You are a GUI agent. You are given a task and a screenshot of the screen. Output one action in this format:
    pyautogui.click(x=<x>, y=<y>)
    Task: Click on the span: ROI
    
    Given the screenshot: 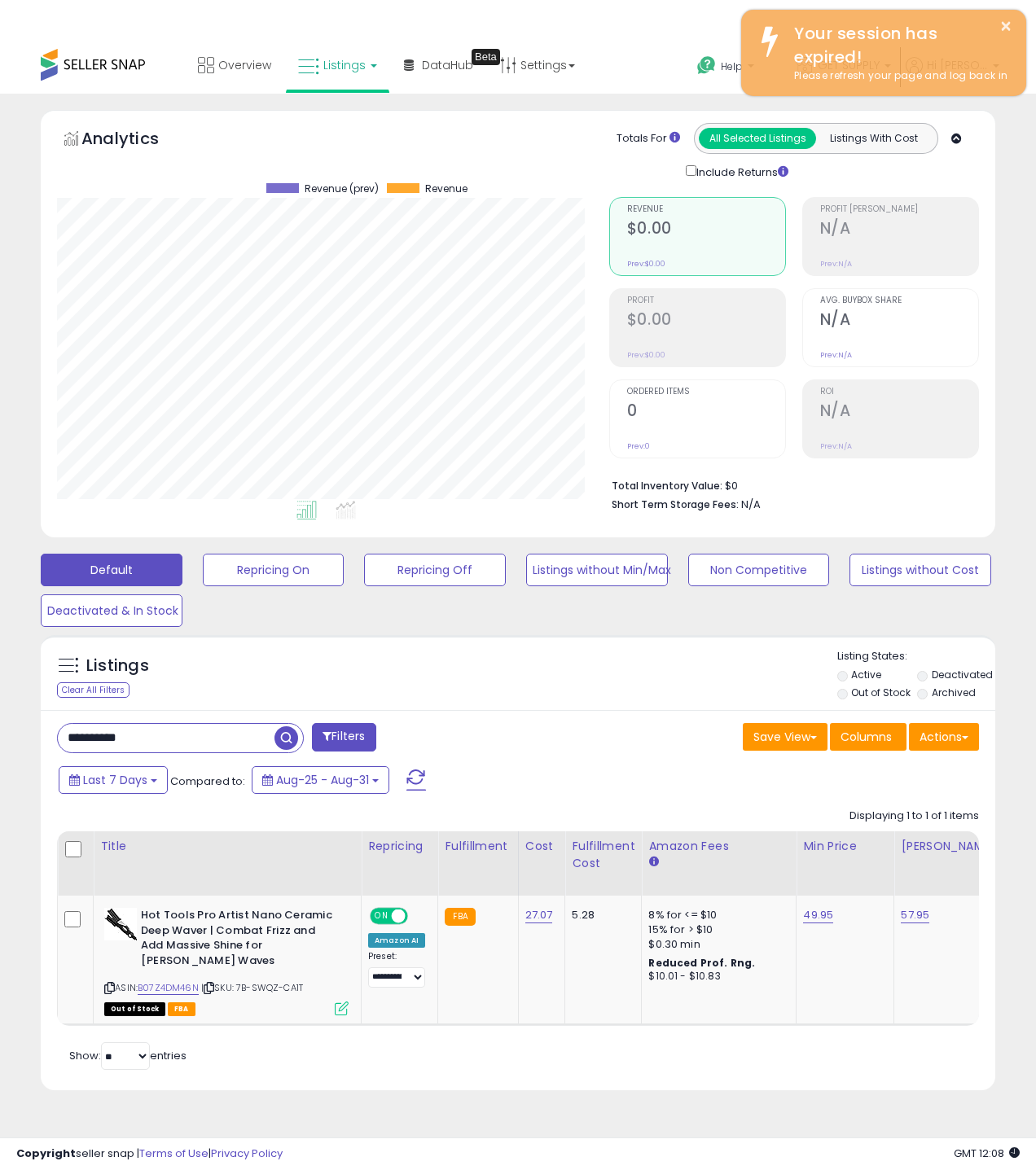 What is the action you would take?
    pyautogui.click(x=899, y=391)
    